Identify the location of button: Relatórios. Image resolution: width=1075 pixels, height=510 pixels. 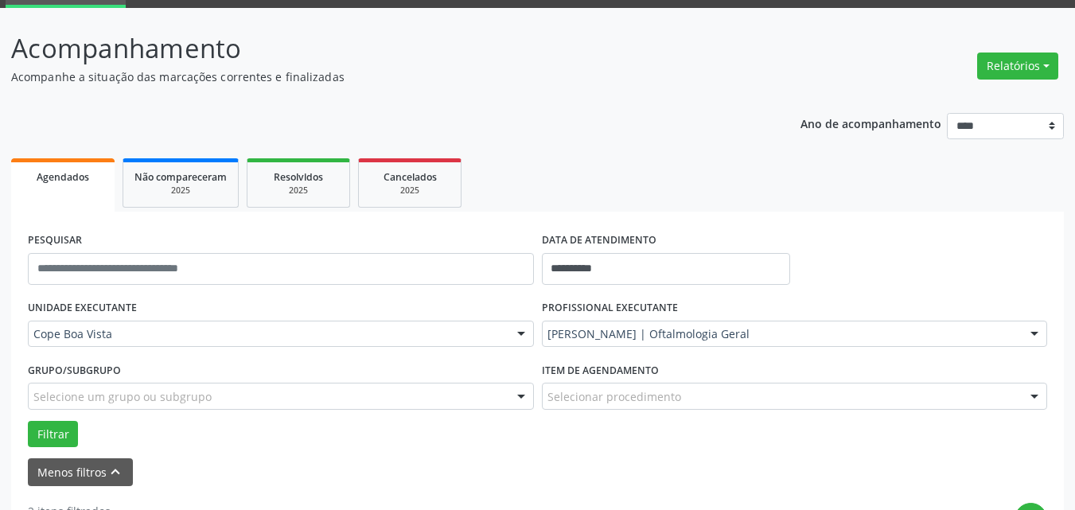
(1018, 66).